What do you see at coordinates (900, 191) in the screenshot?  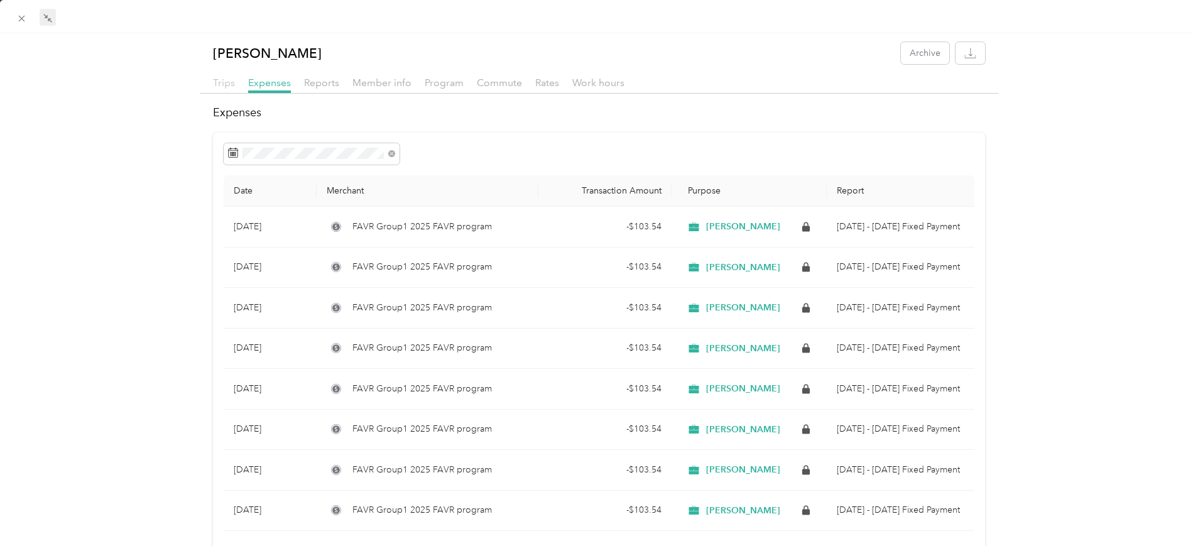 I see `th: Report` at bounding box center [900, 191].